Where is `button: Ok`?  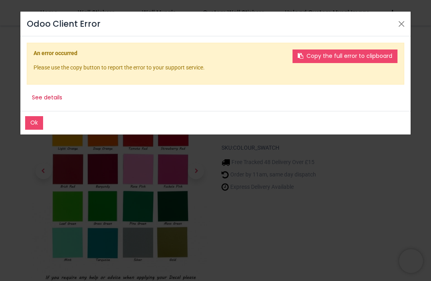
button: Ok is located at coordinates (34, 123).